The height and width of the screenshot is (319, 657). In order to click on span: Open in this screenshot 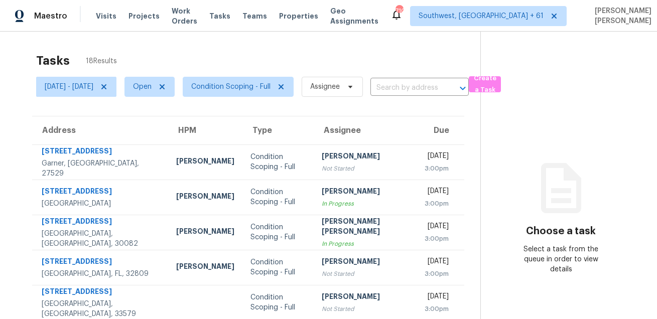, I will do `click(142, 87)`.